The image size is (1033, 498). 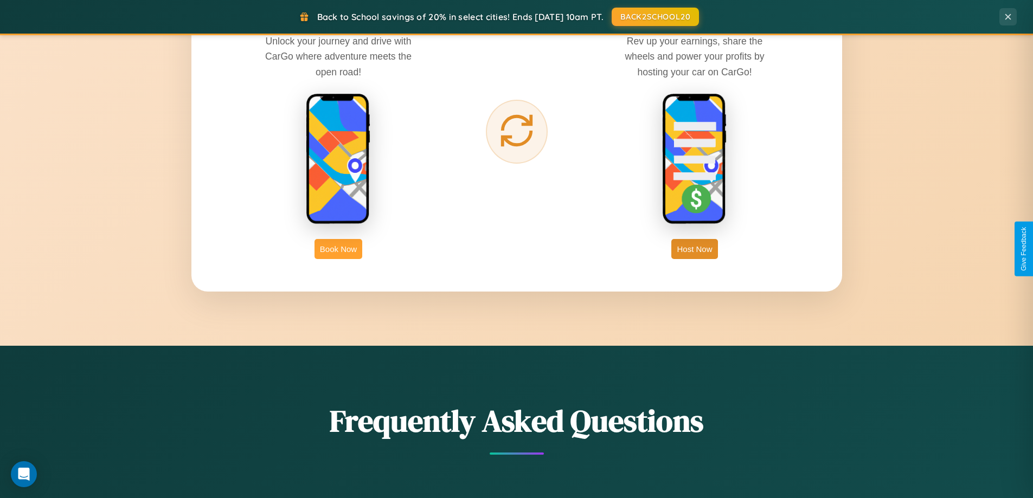 What do you see at coordinates (1024, 249) in the screenshot?
I see `div: Give Feedback` at bounding box center [1024, 249].